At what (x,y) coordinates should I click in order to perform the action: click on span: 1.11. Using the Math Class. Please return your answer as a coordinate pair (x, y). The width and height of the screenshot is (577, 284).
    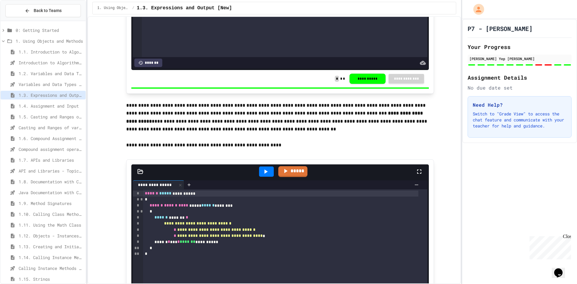
    Looking at the image, I should click on (51, 225).